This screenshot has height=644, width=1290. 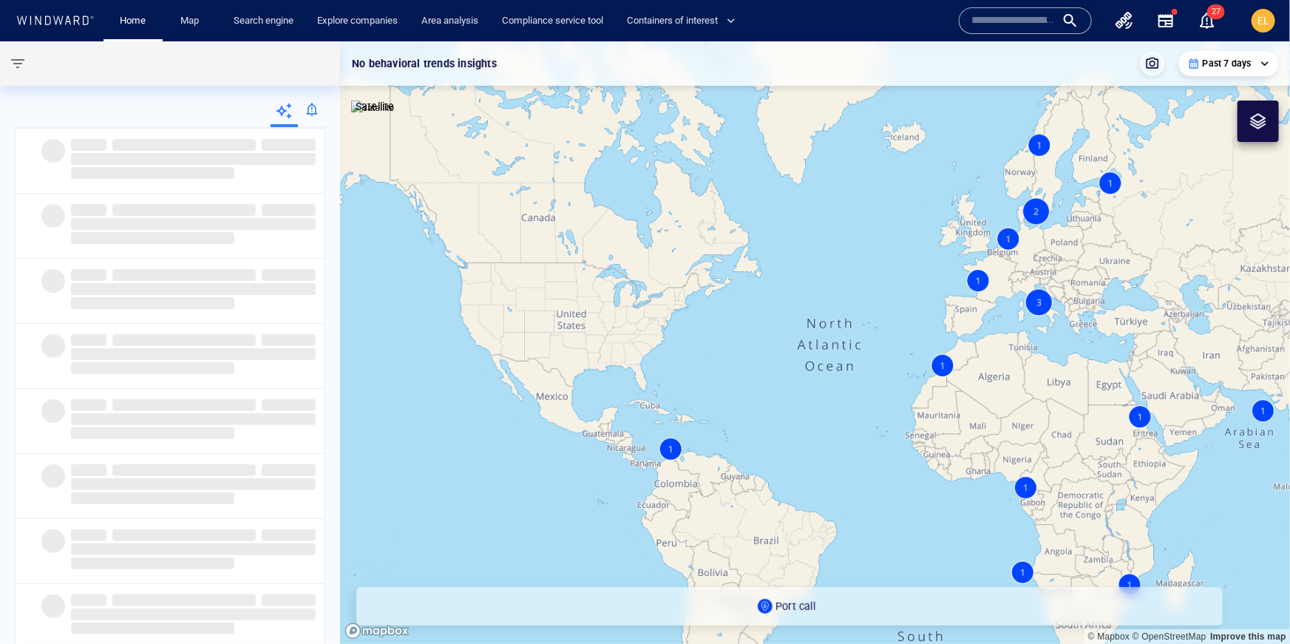 What do you see at coordinates (1207, 21) in the screenshot?
I see `div: Notification center` at bounding box center [1207, 21].